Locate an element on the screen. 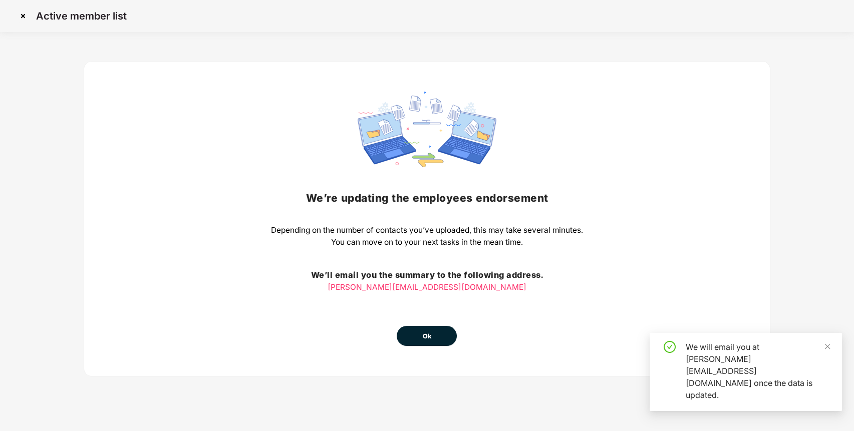 This screenshot has width=854, height=431. img: svg+xml;base64,PHN2ZyBpZD0iRGF0YV9zeW5jaW5nIiB4bWxucz0iaHR0cDovL3d3dy53My5vcmcvMjAwMC9zdmciIHdpZH... is located at coordinates (427, 129).